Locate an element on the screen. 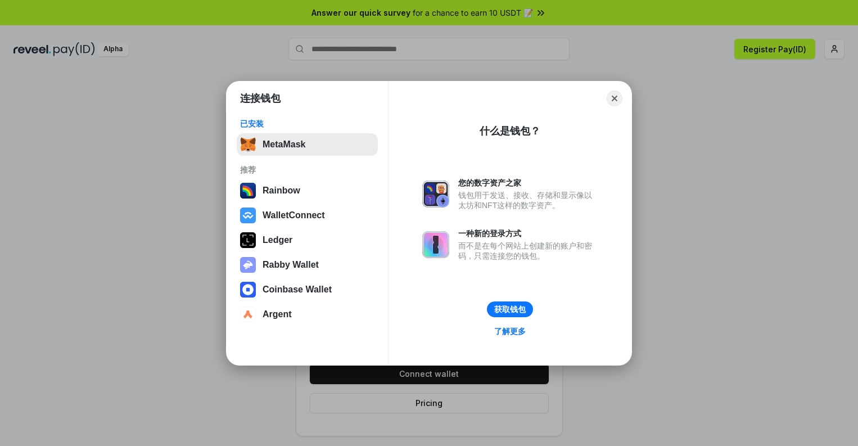 This screenshot has height=446, width=858. h1: 连接钱包 is located at coordinates (260, 98).